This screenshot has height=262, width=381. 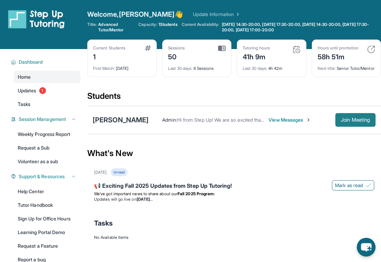 What do you see at coordinates (289, 120) in the screenshot?
I see `span: View Messages` at bounding box center [289, 120].